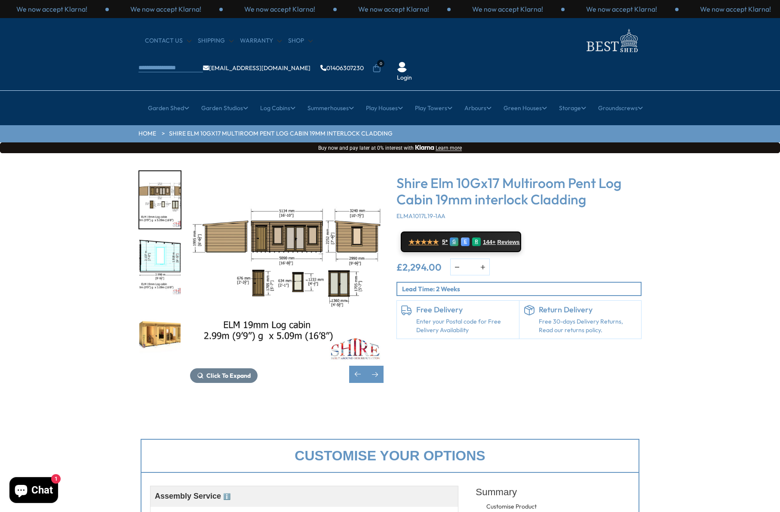 This screenshot has height=512, width=780. I want to click on a: Summerhouses, so click(331, 108).